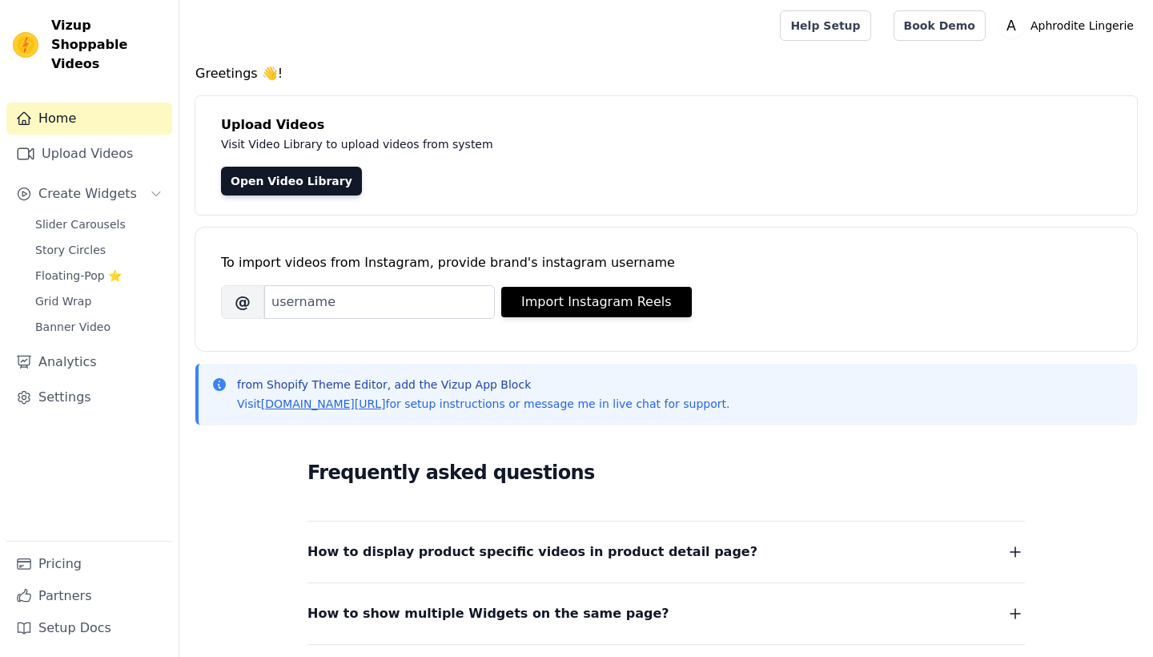 The height and width of the screenshot is (657, 1153). Describe the element at coordinates (666, 472) in the screenshot. I see `h2: Frequently asked questions` at that location.